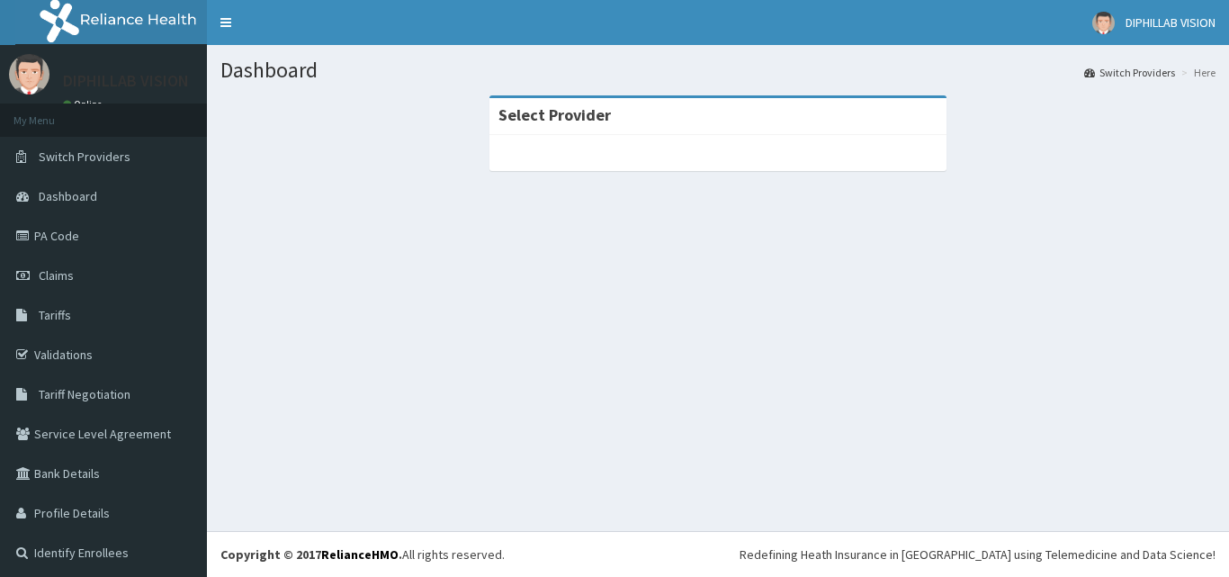 This screenshot has width=1229, height=577. I want to click on footer: All rights reserved., so click(718, 553).